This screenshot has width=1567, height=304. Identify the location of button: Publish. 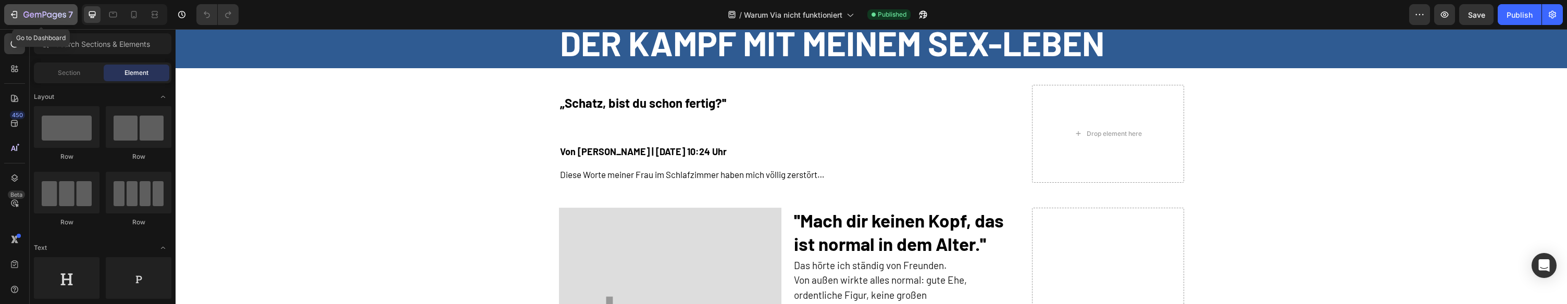
(1520, 15).